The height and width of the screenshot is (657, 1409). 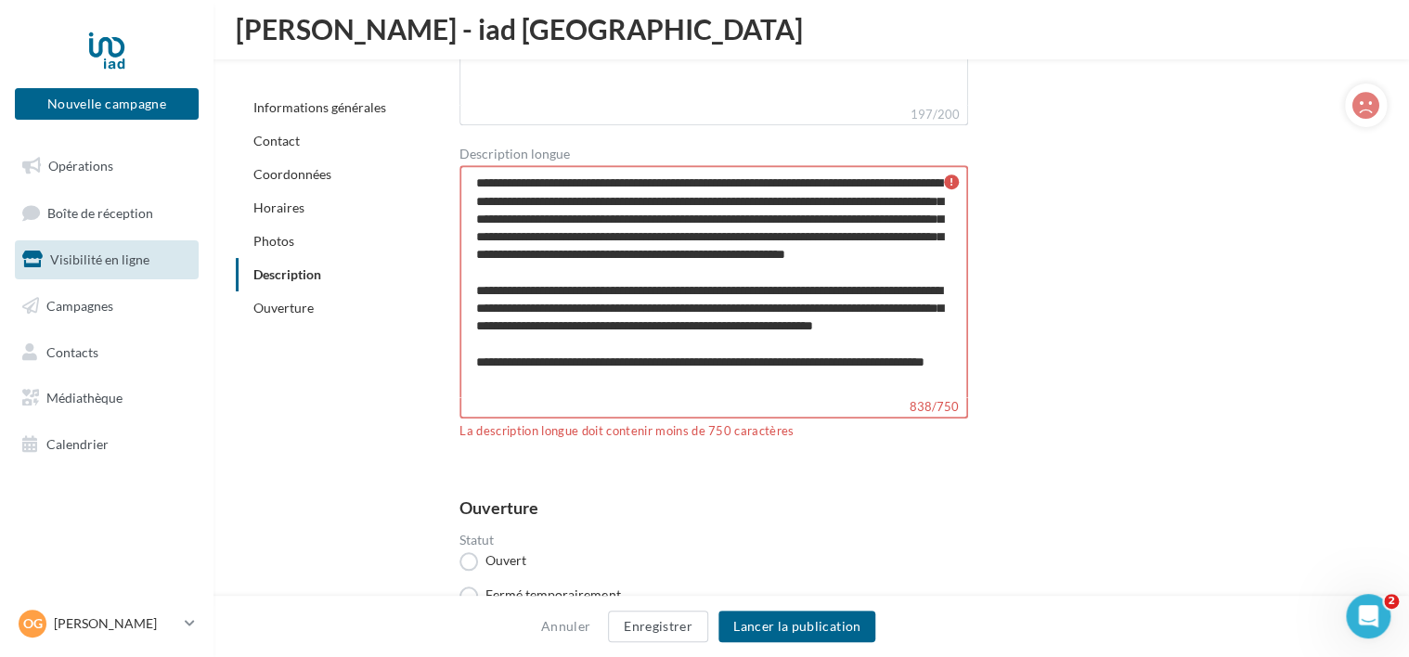 I want to click on span: Boîte de réception, so click(x=100, y=212).